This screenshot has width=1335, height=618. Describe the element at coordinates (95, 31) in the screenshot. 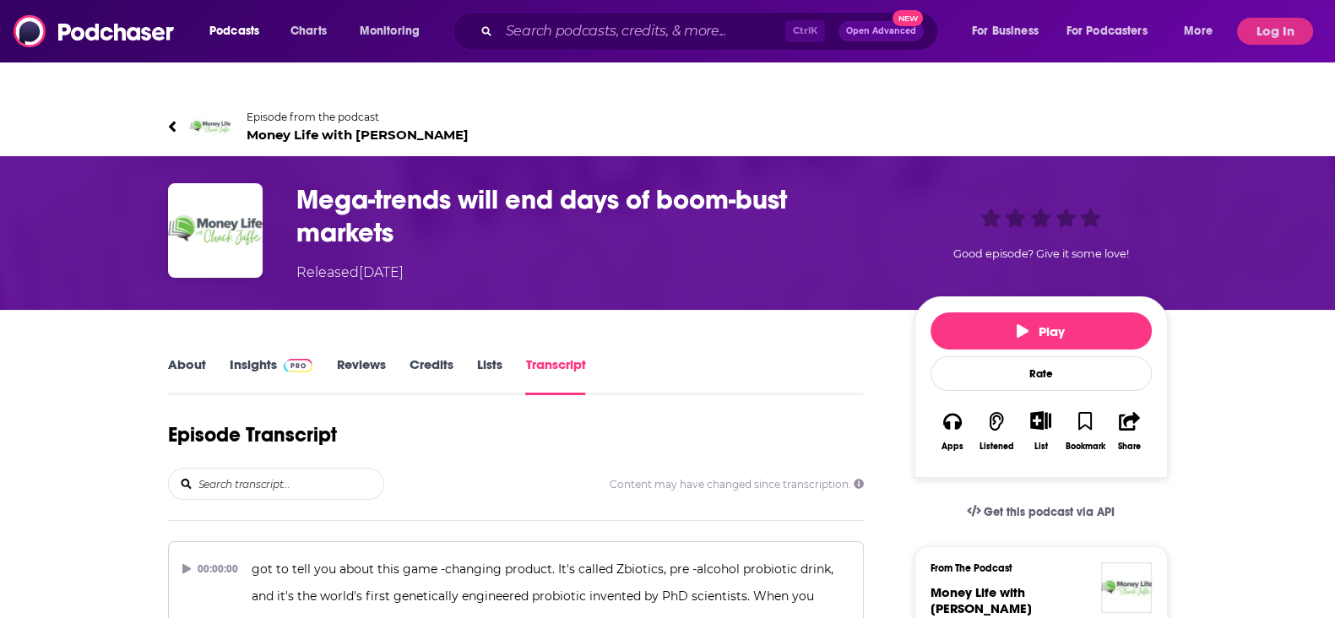

I see `a: Podchaser - Follow, Share and Rate Podcasts` at that location.